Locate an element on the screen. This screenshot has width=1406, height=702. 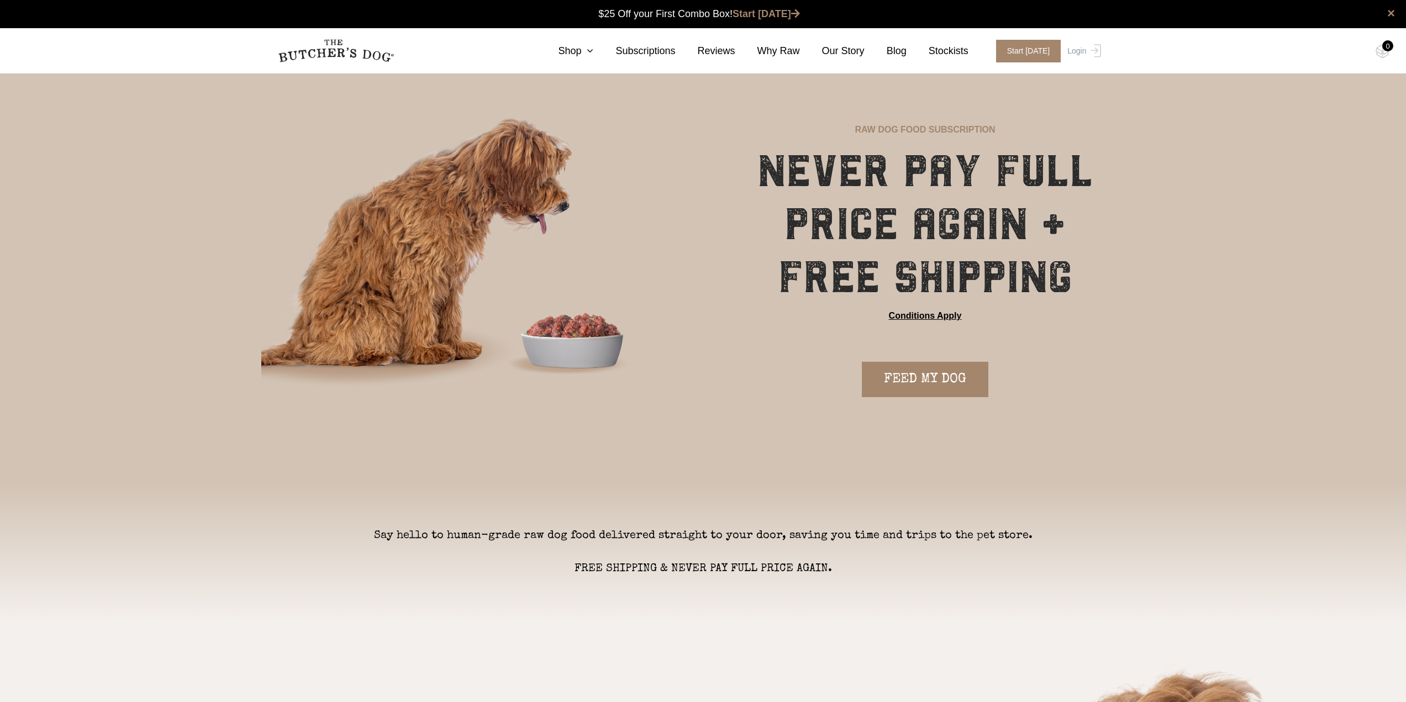
a: Login is located at coordinates (1082, 51).